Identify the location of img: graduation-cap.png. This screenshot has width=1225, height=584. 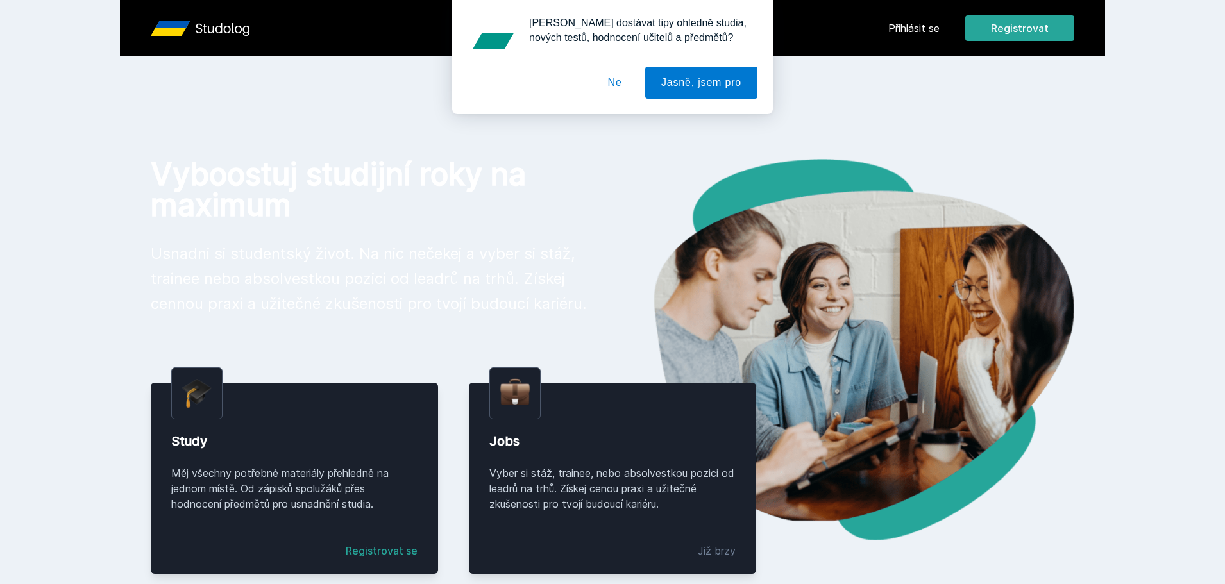
(197, 393).